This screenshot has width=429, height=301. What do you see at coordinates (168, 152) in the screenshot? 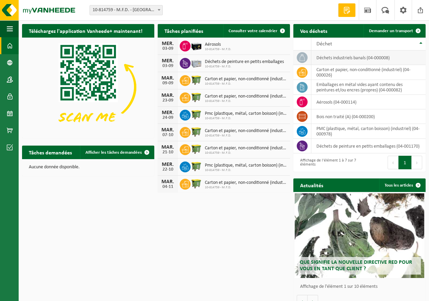
I see `div: 21-10` at bounding box center [168, 152].